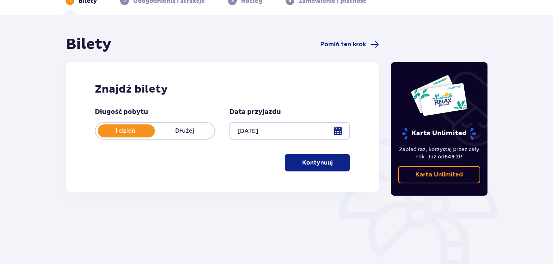  Describe the element at coordinates (255, 112) in the screenshot. I see `p: Data przyjazdu` at that location.